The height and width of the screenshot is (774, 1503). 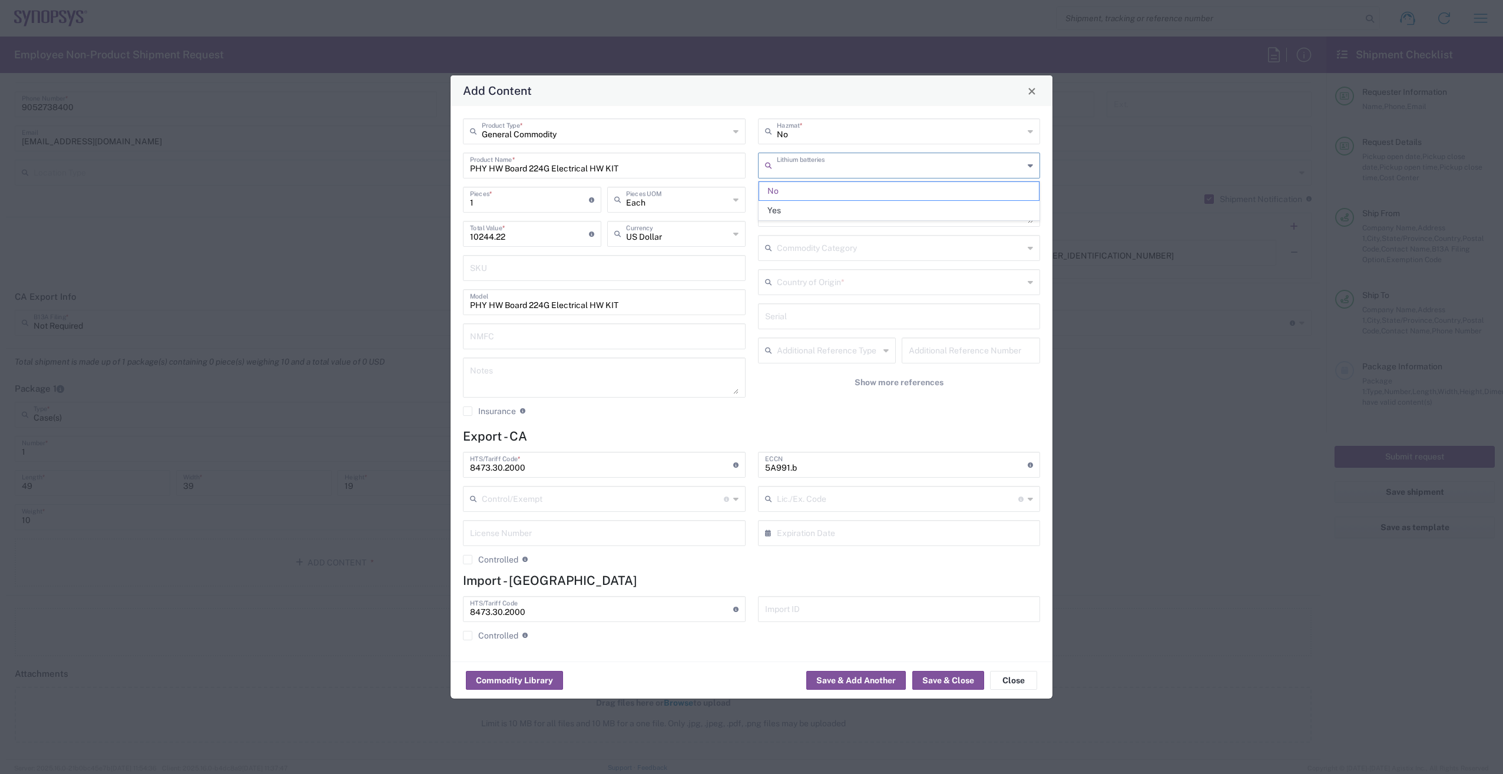 I want to click on h4: Add Content, so click(x=497, y=90).